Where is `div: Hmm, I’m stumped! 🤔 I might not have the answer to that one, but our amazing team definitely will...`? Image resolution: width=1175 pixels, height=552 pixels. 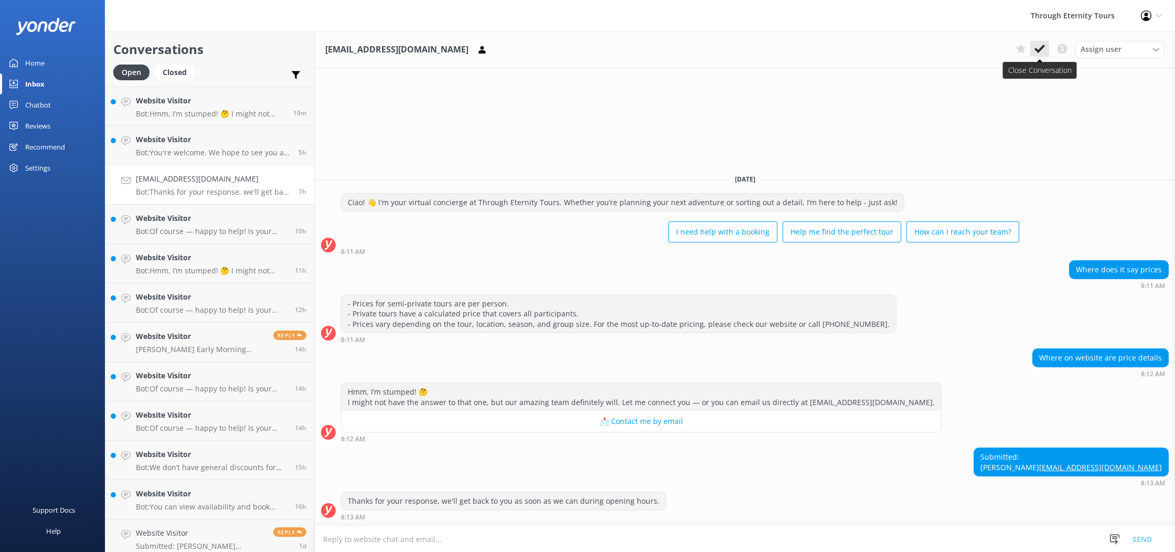
div: Hmm, I’m stumped! 🤔 I might not have the answer to that one, but our amazing team definitely will... is located at coordinates (641, 397).